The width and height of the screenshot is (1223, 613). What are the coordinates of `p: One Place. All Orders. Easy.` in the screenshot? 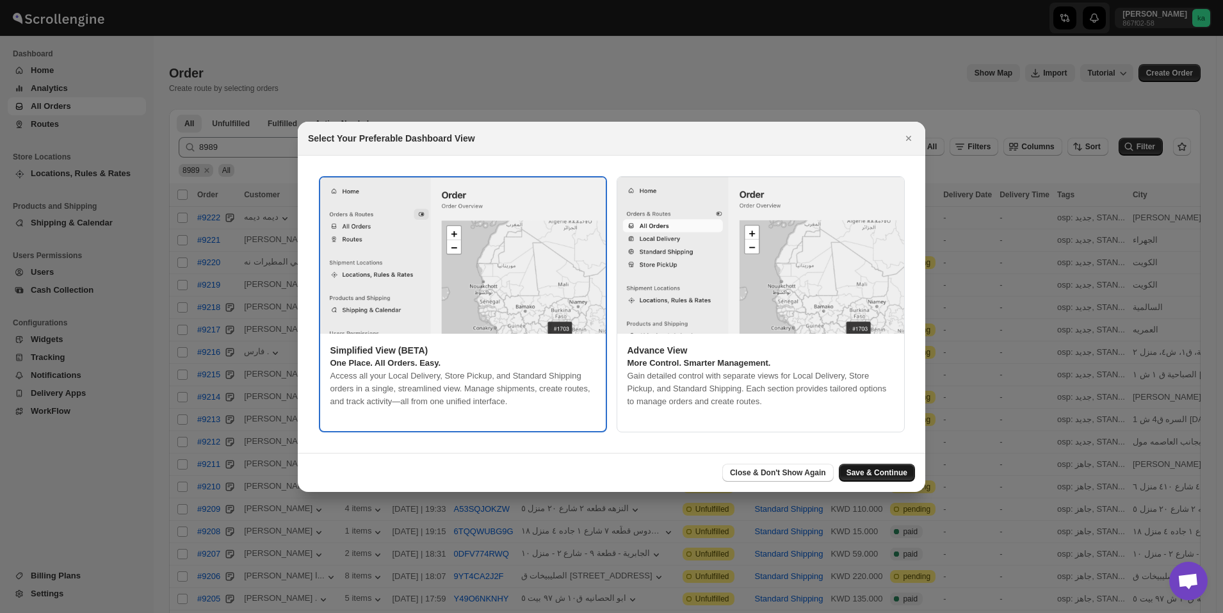 It's located at (463, 363).